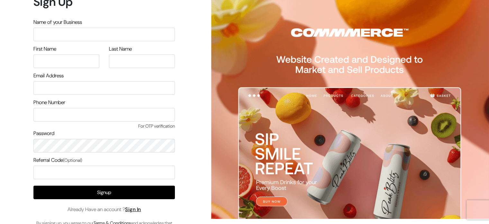 The width and height of the screenshot is (489, 224). Describe the element at coordinates (133, 209) in the screenshot. I see `a: Sign In` at that location.